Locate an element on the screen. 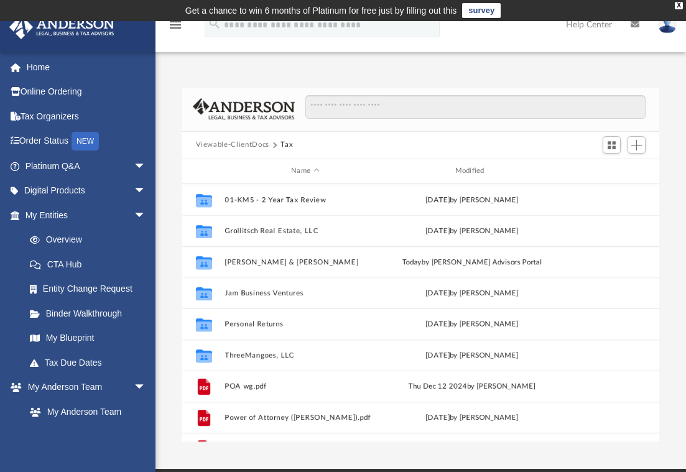  div: NEW is located at coordinates (85, 141).